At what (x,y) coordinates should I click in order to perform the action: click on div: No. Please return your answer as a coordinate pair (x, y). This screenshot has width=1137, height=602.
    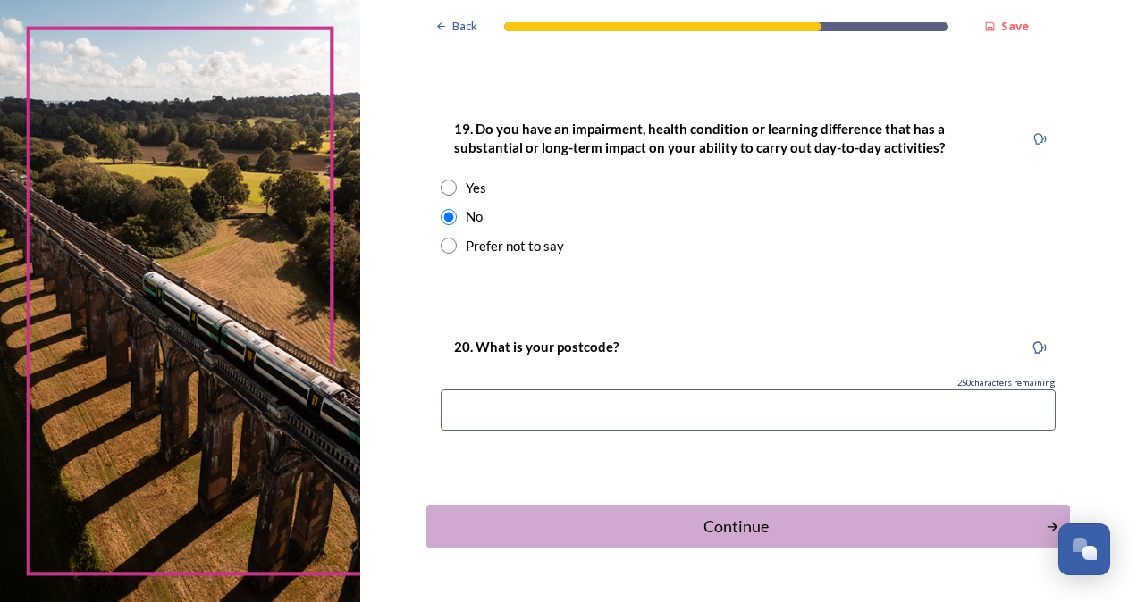
    Looking at the image, I should click on (474, 216).